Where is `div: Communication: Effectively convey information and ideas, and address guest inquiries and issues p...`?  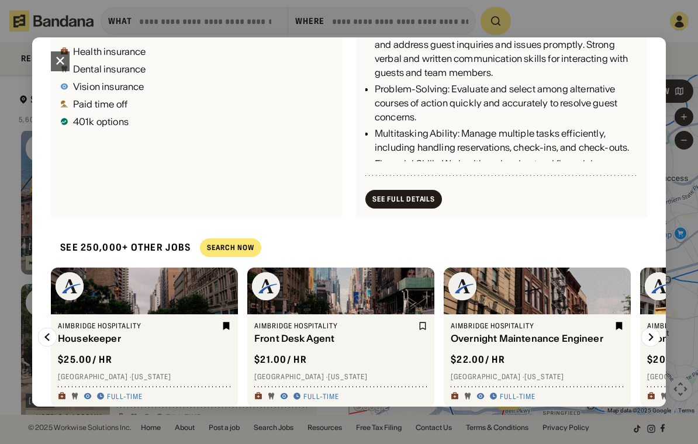 div: Communication: Effectively convey information and ideas, and address guest inquiries and issues p... is located at coordinates (506, 51).